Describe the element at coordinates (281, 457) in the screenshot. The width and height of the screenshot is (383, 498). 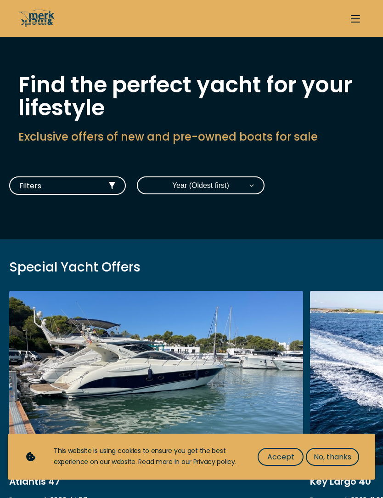
I see `span: Accept` at that location.